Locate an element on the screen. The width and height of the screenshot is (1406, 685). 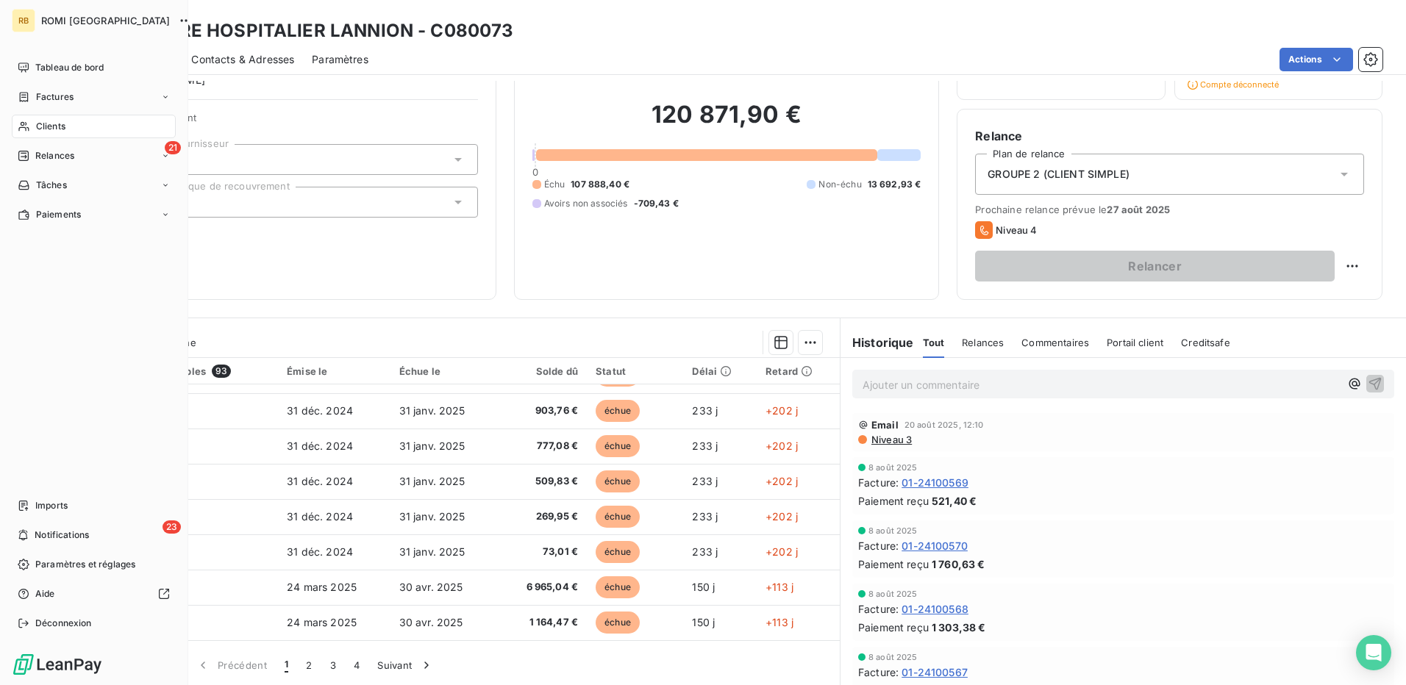
span: Échu is located at coordinates (555, 185).